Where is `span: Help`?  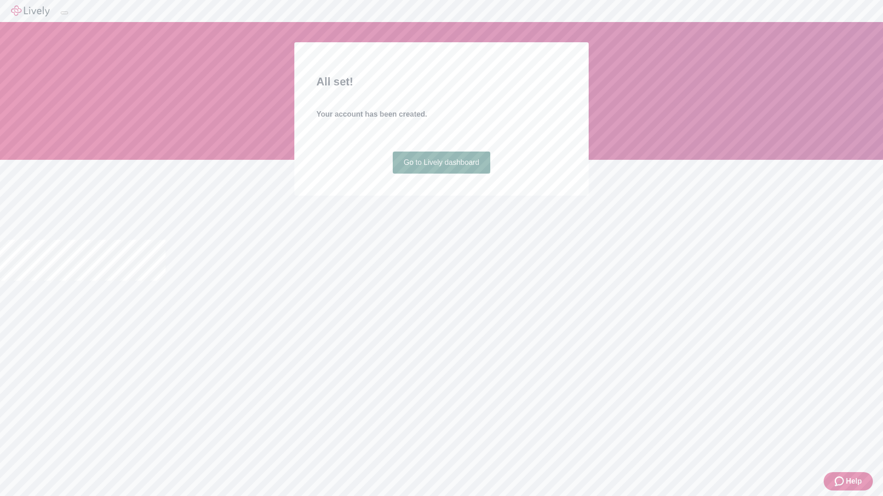
span: Help is located at coordinates (853, 482).